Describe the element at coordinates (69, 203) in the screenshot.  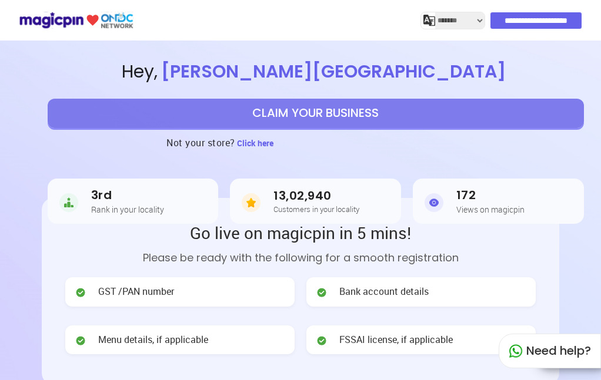
I see `img: Rank` at that location.